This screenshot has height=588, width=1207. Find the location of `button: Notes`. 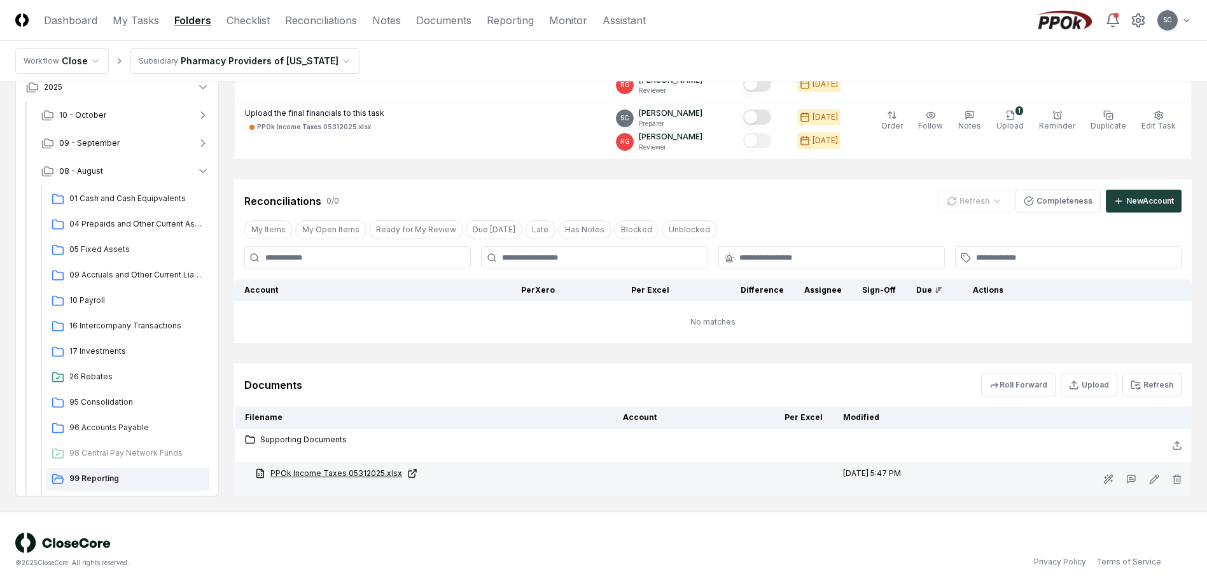

button: Notes is located at coordinates (969, 121).